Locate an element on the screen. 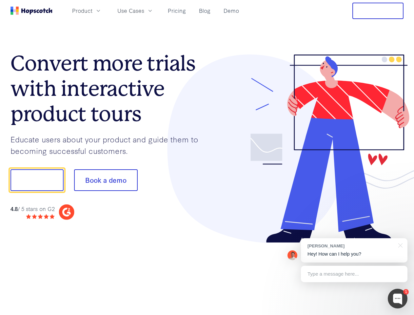  div: / 5 stars on G2 is located at coordinates (32, 208).